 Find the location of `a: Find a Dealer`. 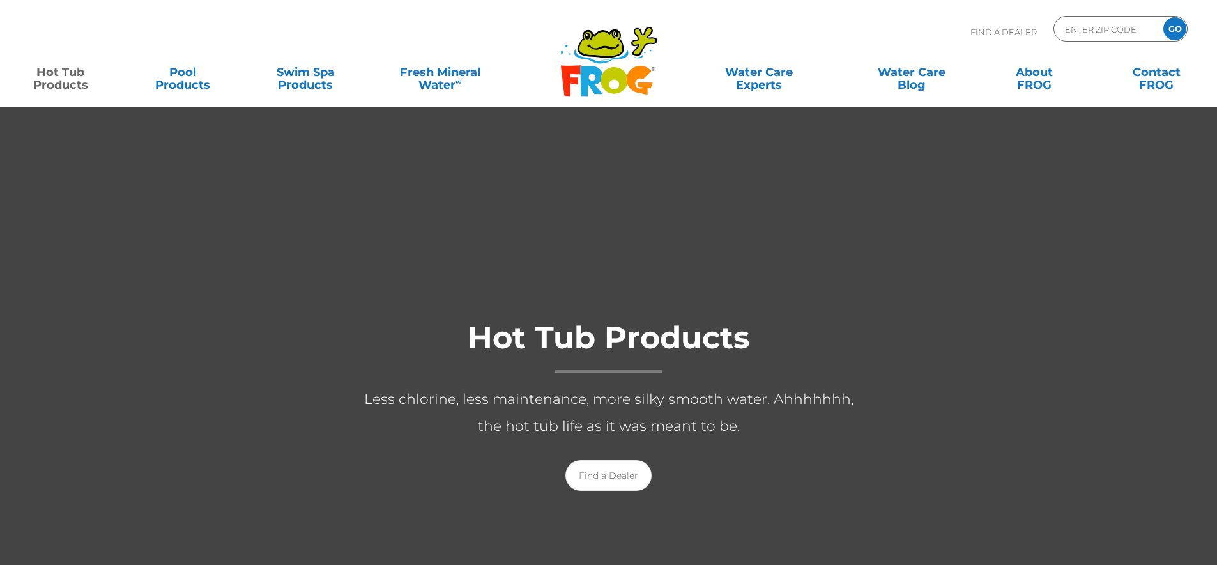

a: Find a Dealer is located at coordinates (608, 475).